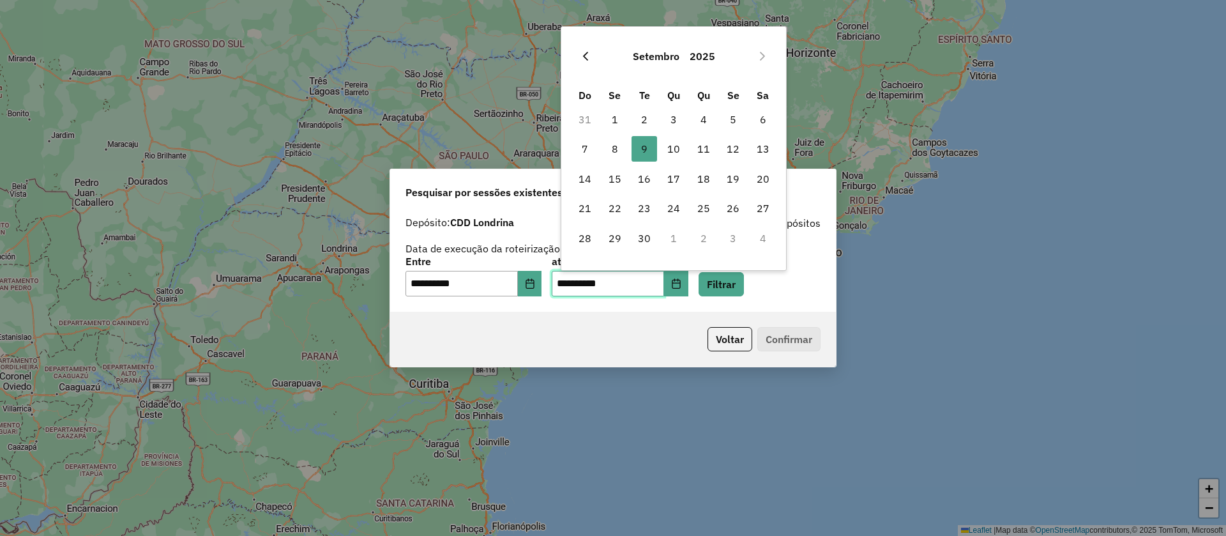  What do you see at coordinates (762, 179) in the screenshot?
I see `td: 20` at bounding box center [762, 179].